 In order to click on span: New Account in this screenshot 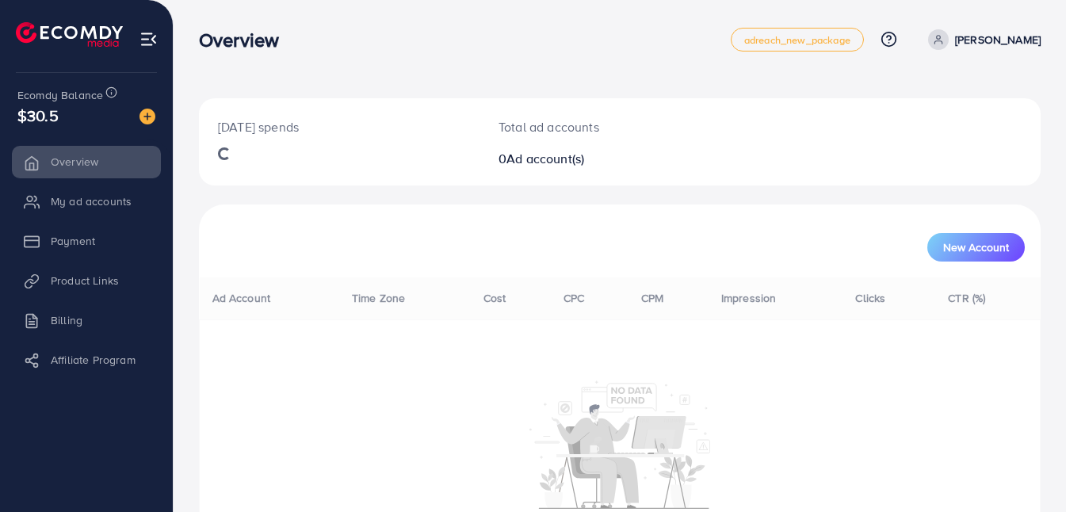, I will do `click(976, 247)`.